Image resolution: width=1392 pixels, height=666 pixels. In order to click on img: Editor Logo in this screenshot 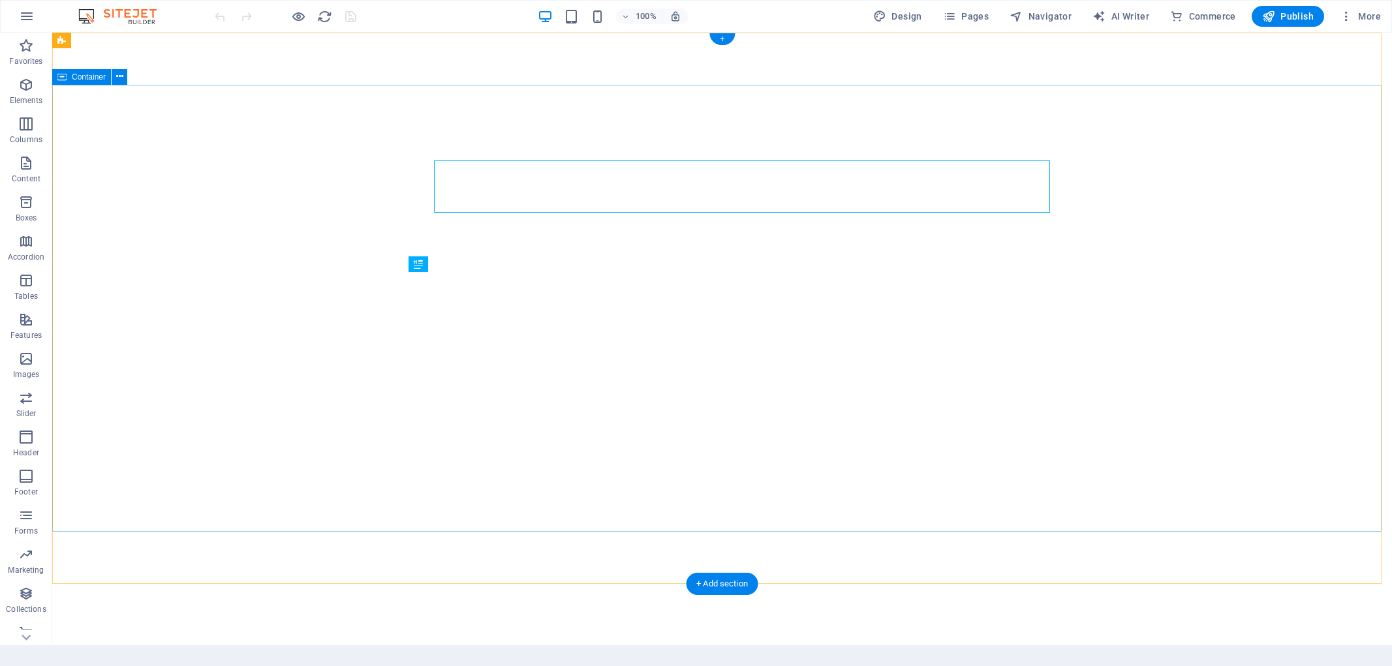, I will do `click(124, 16)`.